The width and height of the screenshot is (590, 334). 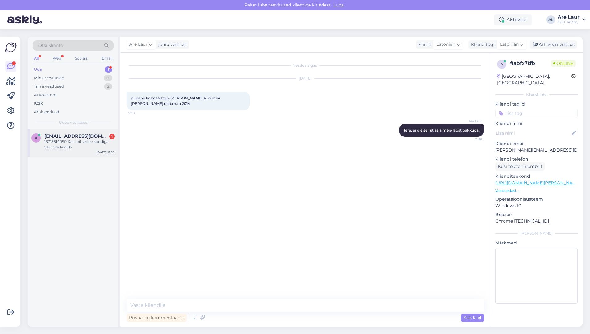 What do you see at coordinates (551, 20) in the screenshot?
I see `div: AL` at bounding box center [551, 20].